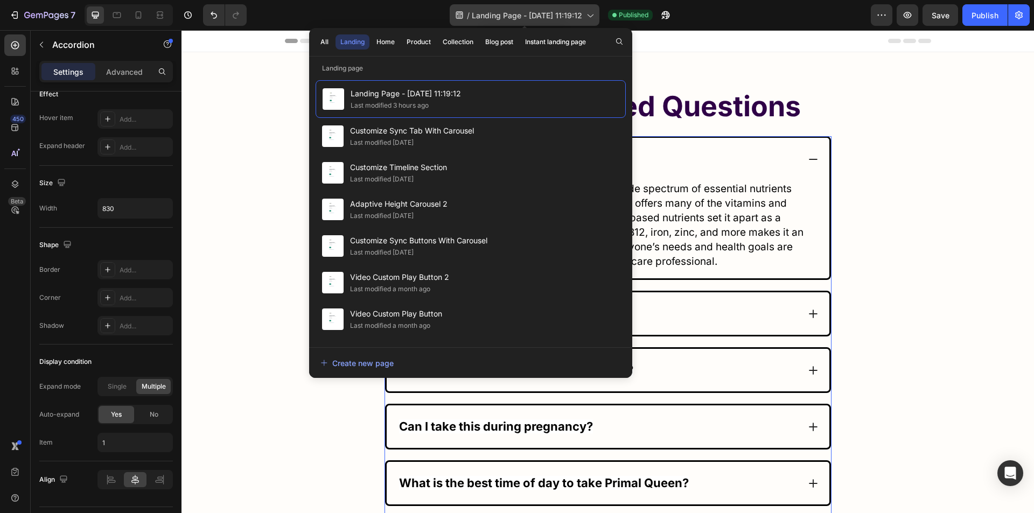 This screenshot has height=513, width=1034. Describe the element at coordinates (418, 42) in the screenshot. I see `button: Product` at that location.